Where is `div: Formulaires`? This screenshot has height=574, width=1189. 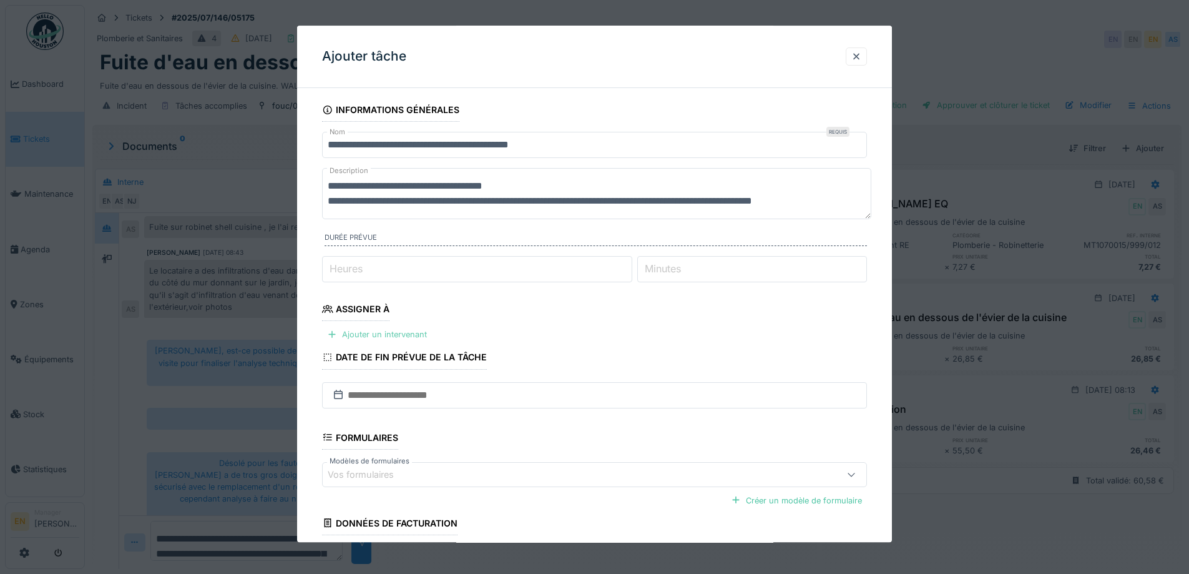
div: Formulaires is located at coordinates (360, 439).